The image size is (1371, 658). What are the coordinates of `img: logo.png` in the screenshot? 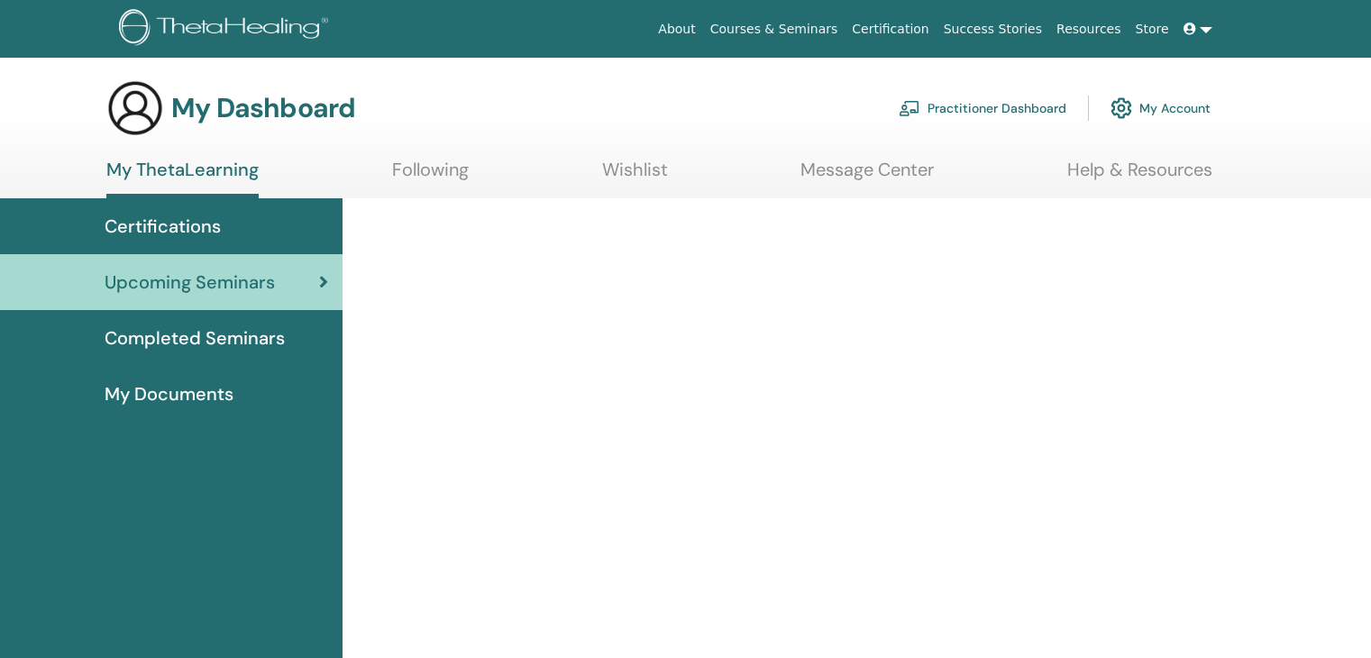 It's located at (226, 29).